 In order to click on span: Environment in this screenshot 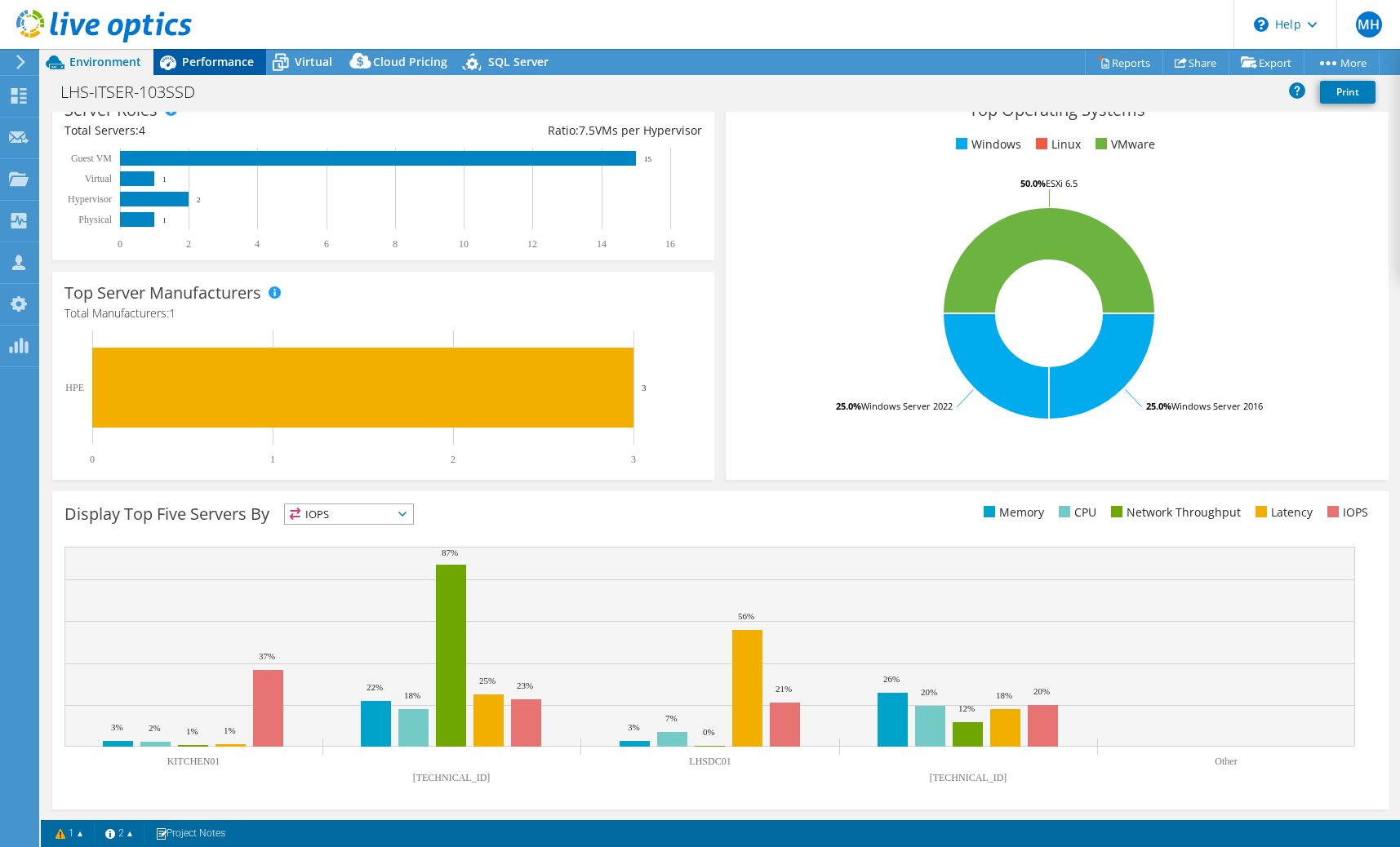, I will do `click(105, 61)`.